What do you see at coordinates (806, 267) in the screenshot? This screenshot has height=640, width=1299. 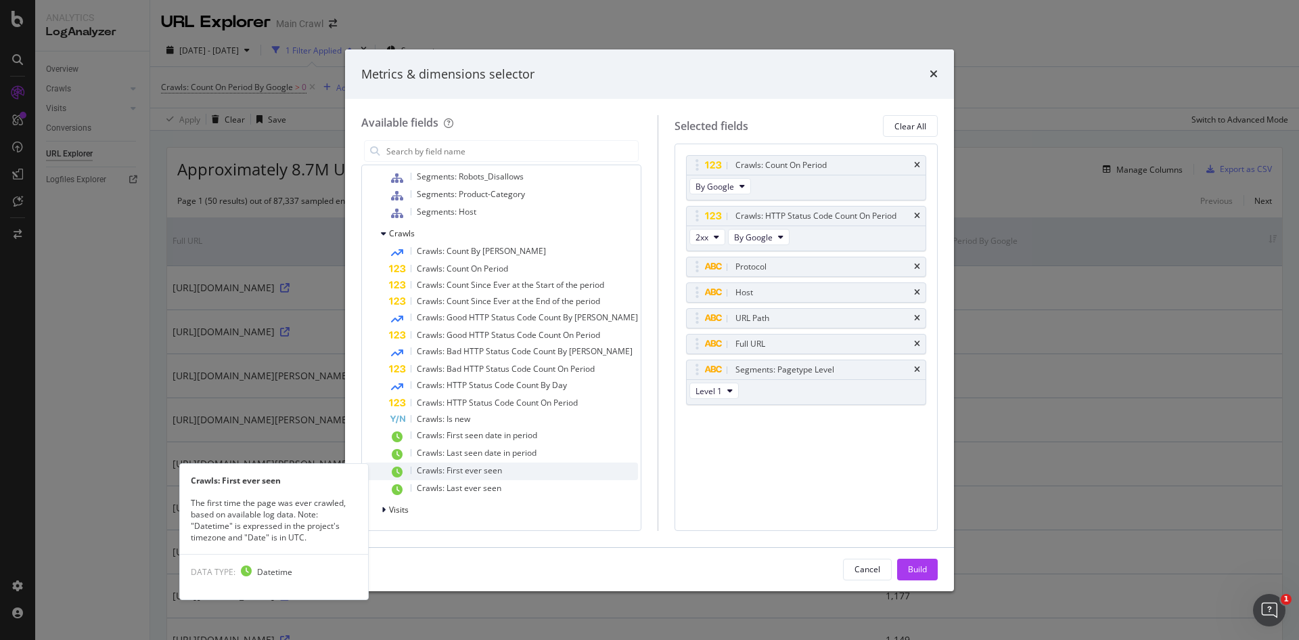 I see `div: Protocoltimes` at bounding box center [806, 267].